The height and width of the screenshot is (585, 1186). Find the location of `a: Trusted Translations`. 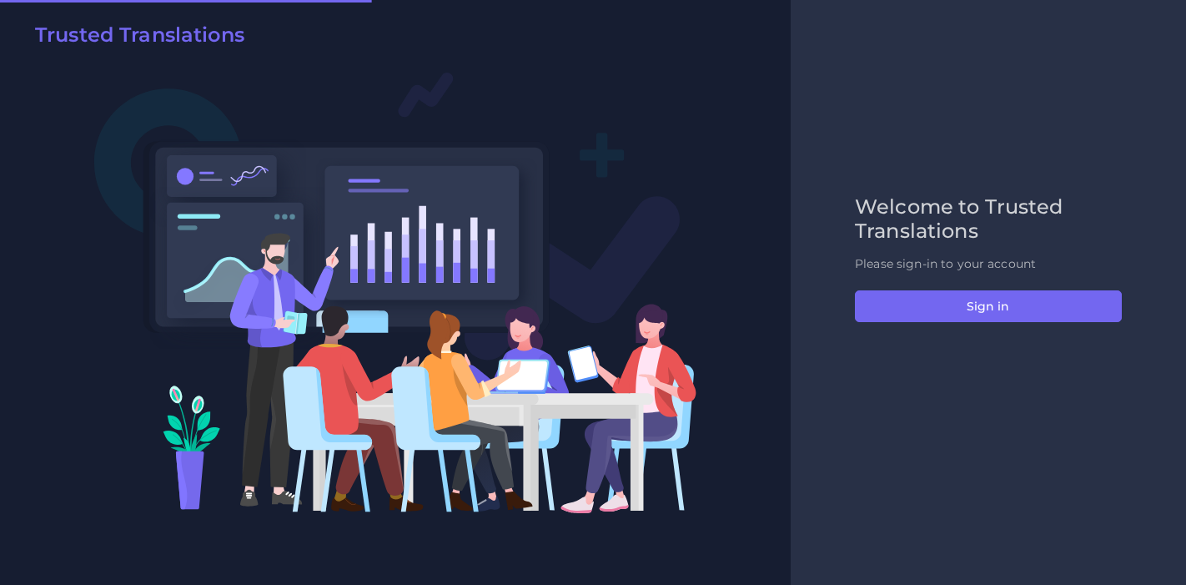

a: Trusted Translations is located at coordinates (133, 38).